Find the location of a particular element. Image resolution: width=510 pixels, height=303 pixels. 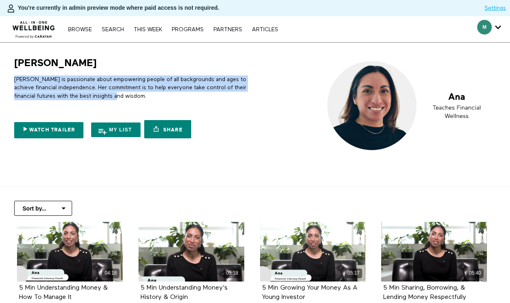

button: My list is located at coordinates (116, 130).